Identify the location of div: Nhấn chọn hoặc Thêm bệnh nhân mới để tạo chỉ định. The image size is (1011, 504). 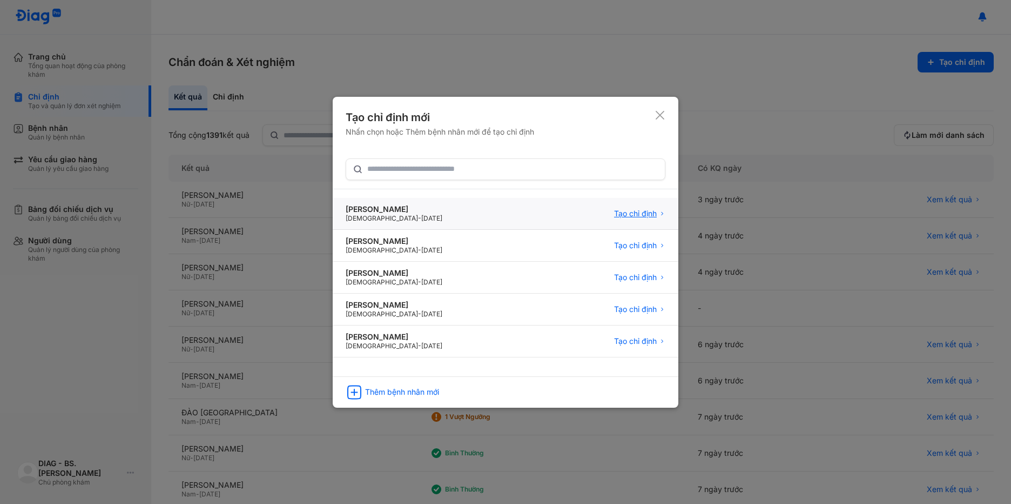
(440, 132).